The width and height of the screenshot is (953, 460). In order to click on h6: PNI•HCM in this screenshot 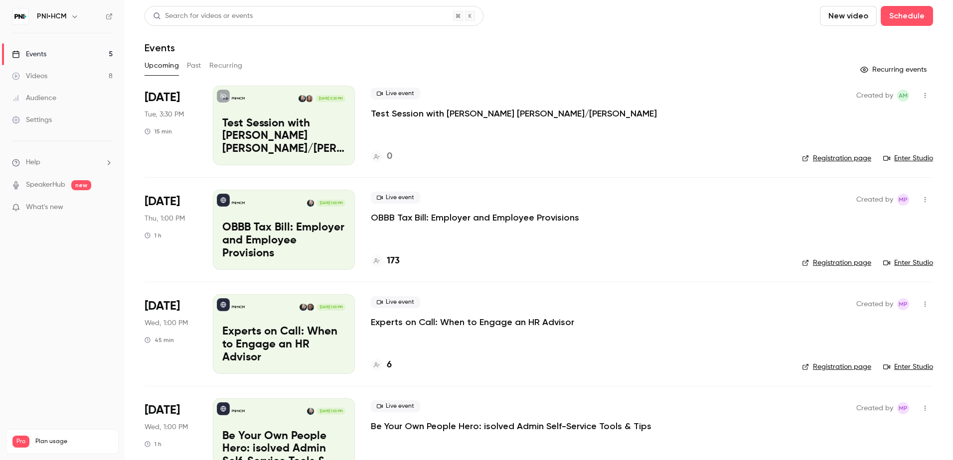, I will do `click(52, 16)`.